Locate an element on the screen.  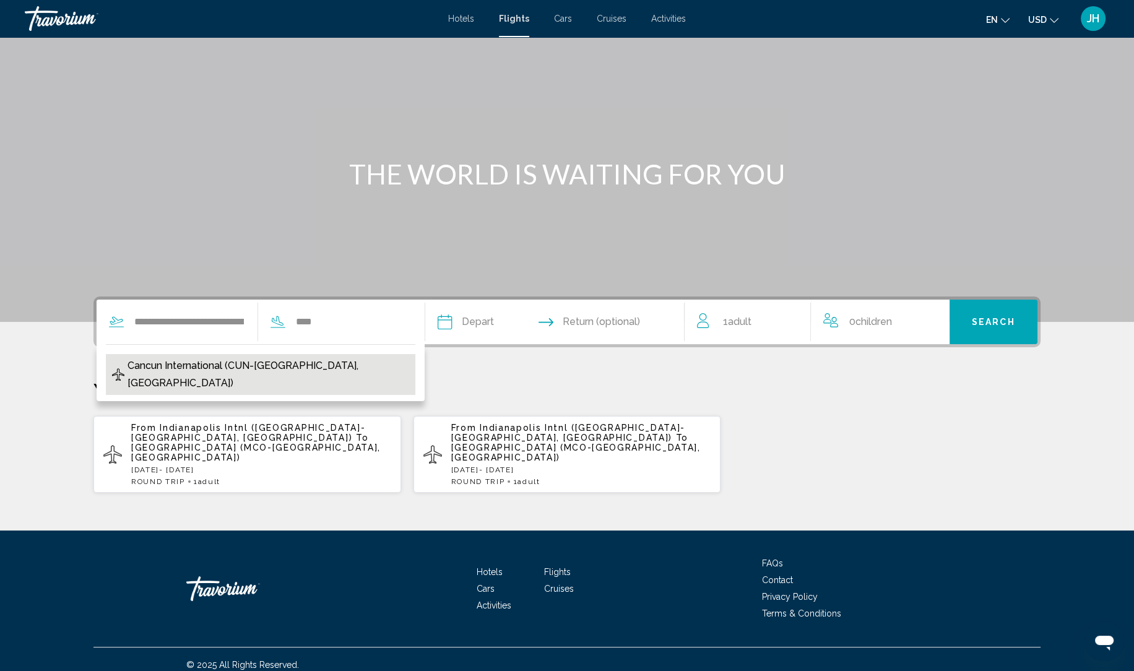
span: 0 is located at coordinates (870, 322).